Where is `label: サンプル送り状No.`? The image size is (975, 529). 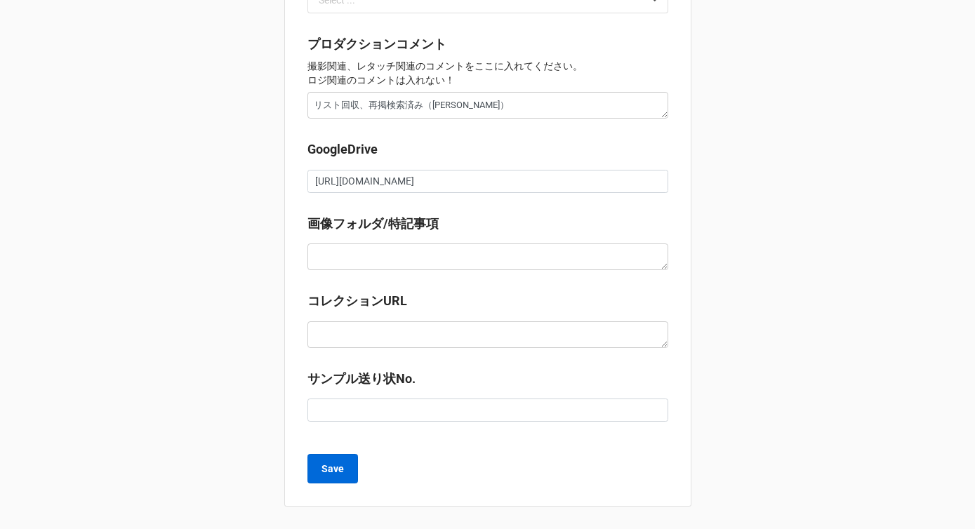
label: サンプル送り状No. is located at coordinates (362, 379).